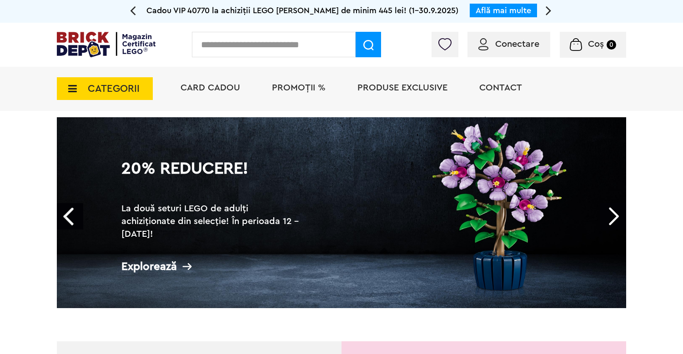  Describe the element at coordinates (402, 88) in the screenshot. I see `a: Produse exclusive` at that location.